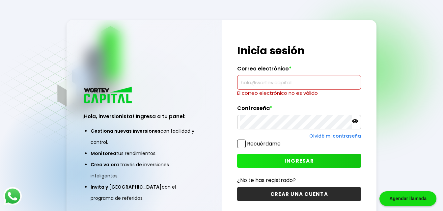 The height and width of the screenshot is (211, 443). Describe the element at coordinates (144, 193) in the screenshot. I see `li: con el programa de referidos.` at that location.